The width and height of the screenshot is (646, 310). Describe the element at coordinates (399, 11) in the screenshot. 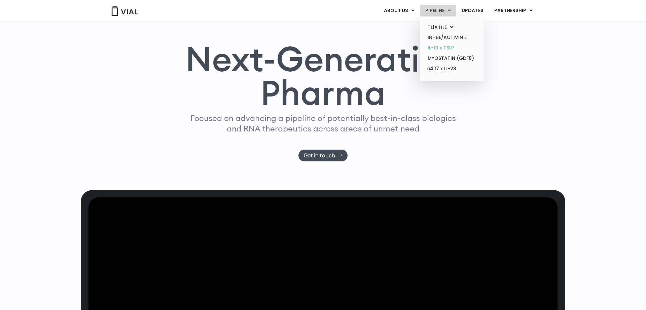

I see `a: ABOUT USMenu Toggle` at that location.